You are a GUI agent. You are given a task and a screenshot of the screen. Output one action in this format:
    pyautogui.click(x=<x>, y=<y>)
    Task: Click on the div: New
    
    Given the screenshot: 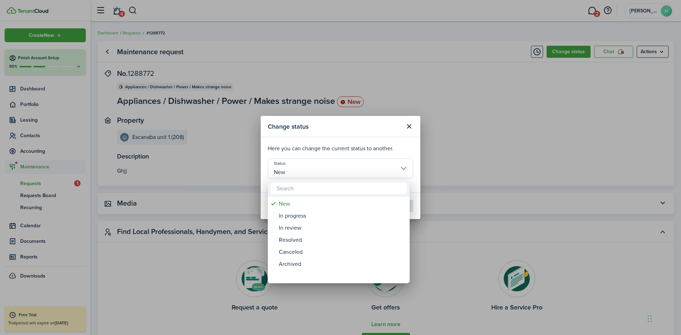 What is the action you would take?
    pyautogui.click(x=342, y=204)
    